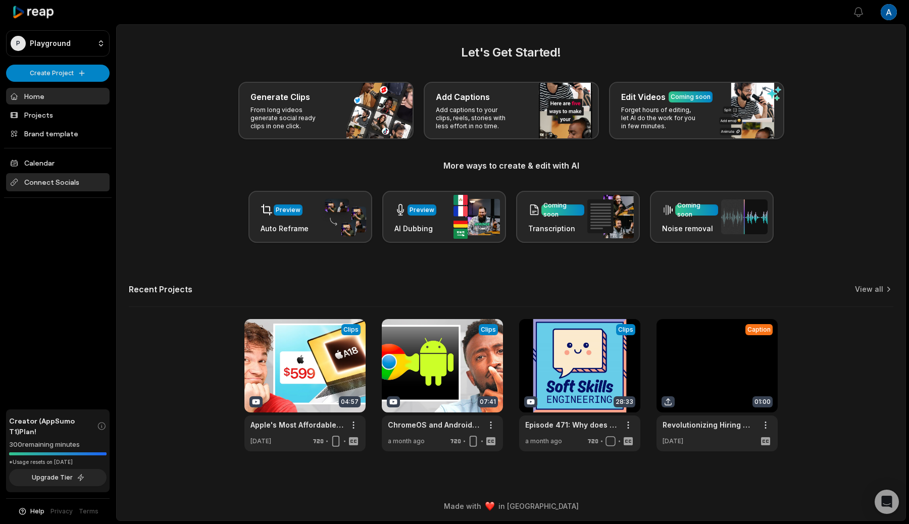 The height and width of the screenshot is (524, 909). Describe the element at coordinates (434, 425) in the screenshot. I see `a: ChromeOS and Android are Merging?` at that location.